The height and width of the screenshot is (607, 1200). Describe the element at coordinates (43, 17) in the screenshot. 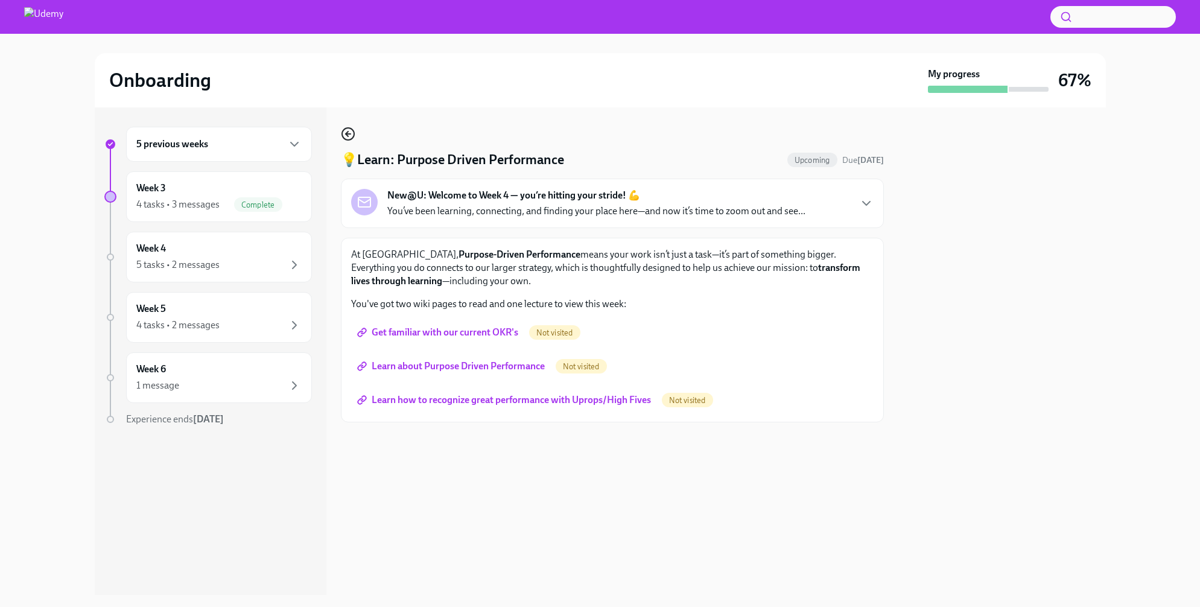

I see `img: Udemy` at that location.